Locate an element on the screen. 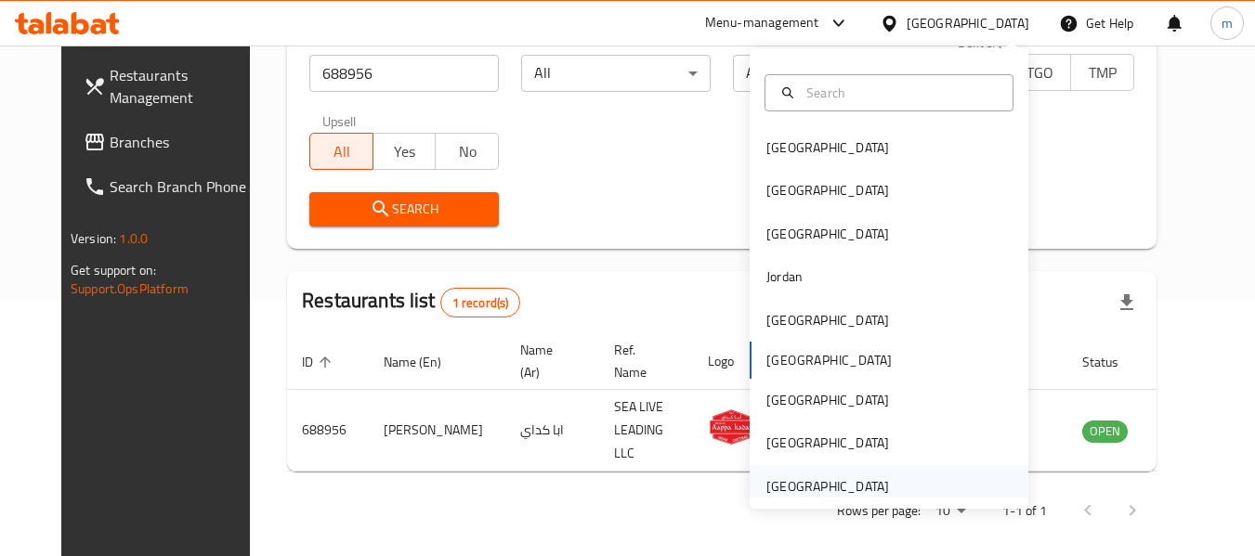 This screenshot has width=1255, height=556. label: Upsell is located at coordinates (339, 121).